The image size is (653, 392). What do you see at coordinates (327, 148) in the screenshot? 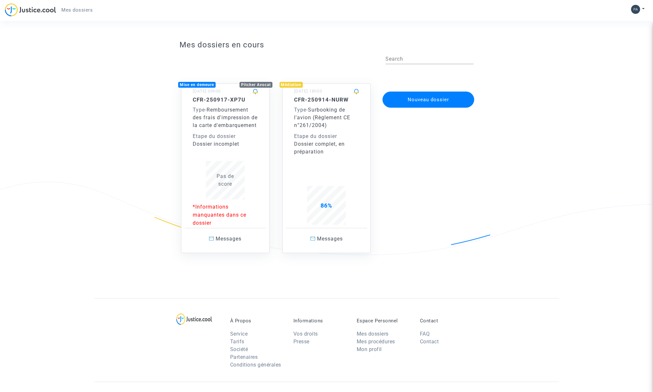
I see `div: Dossier complet, en préparation` at bounding box center [327, 148].